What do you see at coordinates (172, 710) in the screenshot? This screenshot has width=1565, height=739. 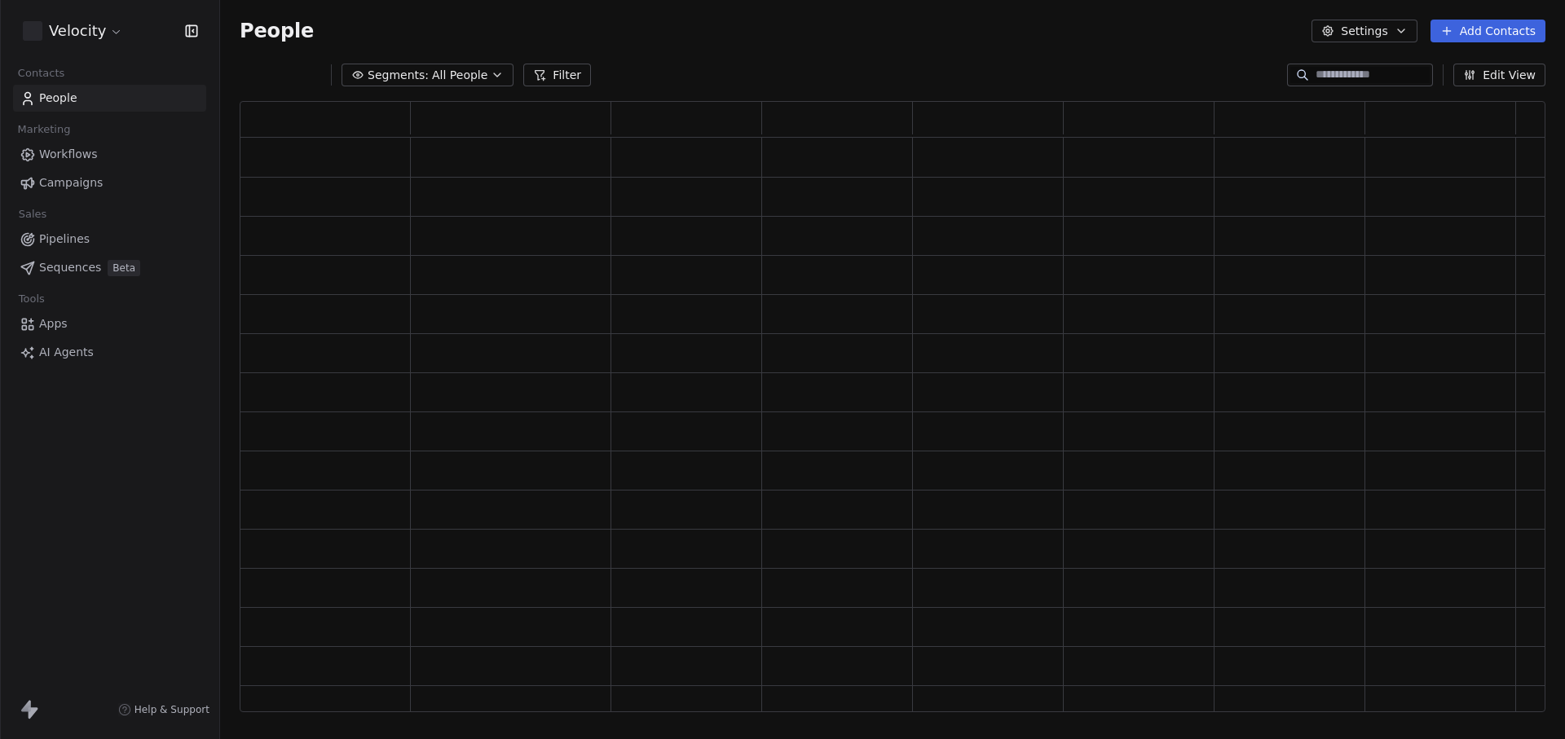 I see `span: Help & Support` at bounding box center [172, 710].